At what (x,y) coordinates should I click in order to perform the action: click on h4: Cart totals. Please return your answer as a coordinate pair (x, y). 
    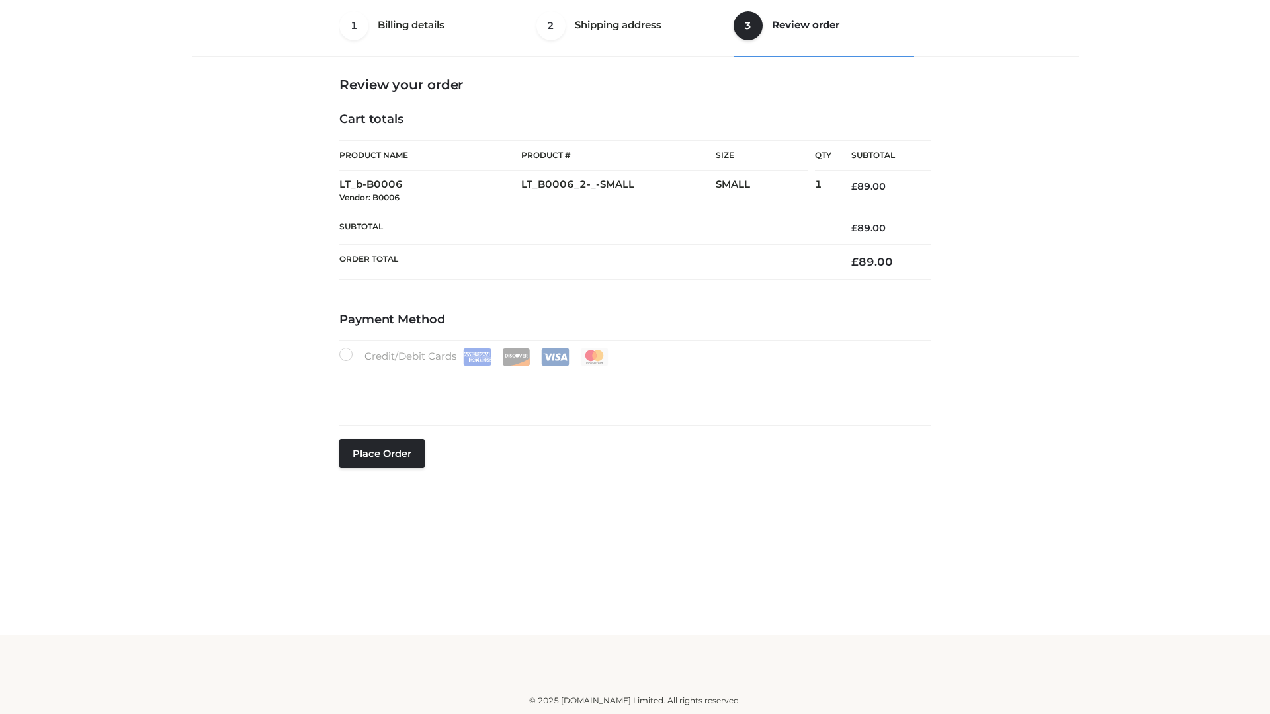
    Looking at the image, I should click on (635, 120).